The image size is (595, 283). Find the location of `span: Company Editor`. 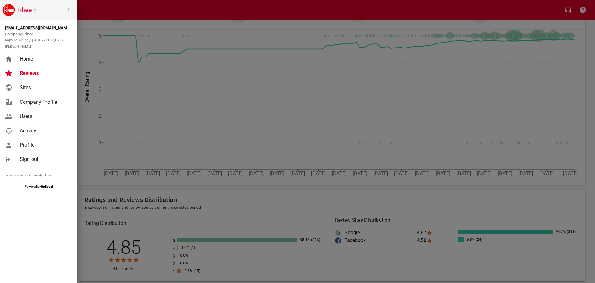

span: Company Editor is located at coordinates (35, 40).